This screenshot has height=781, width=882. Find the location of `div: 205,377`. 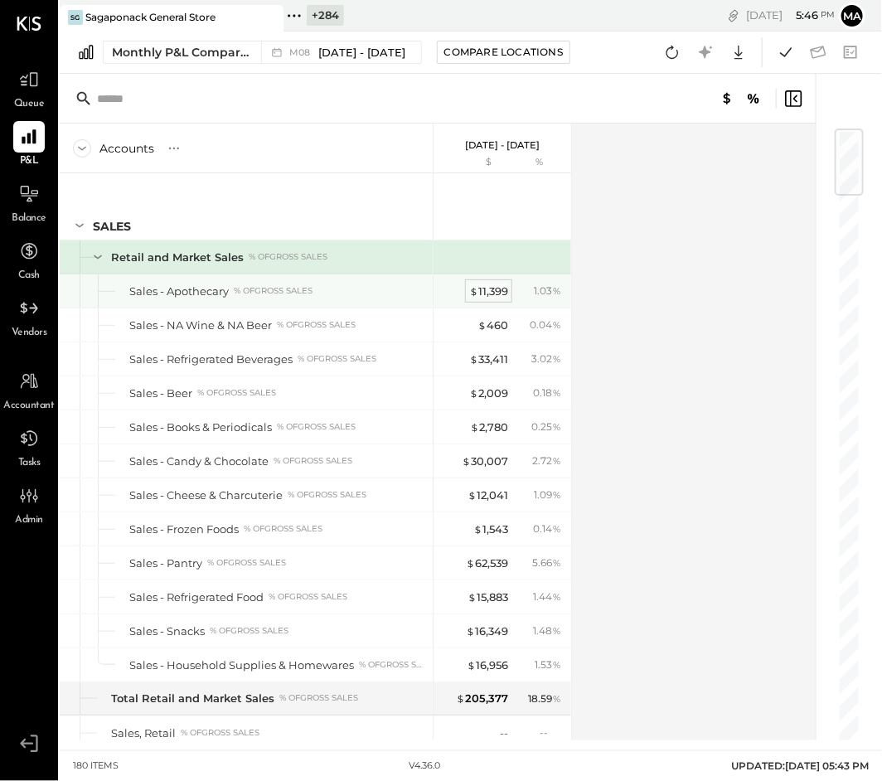

div: 205,377 is located at coordinates (481, 698).